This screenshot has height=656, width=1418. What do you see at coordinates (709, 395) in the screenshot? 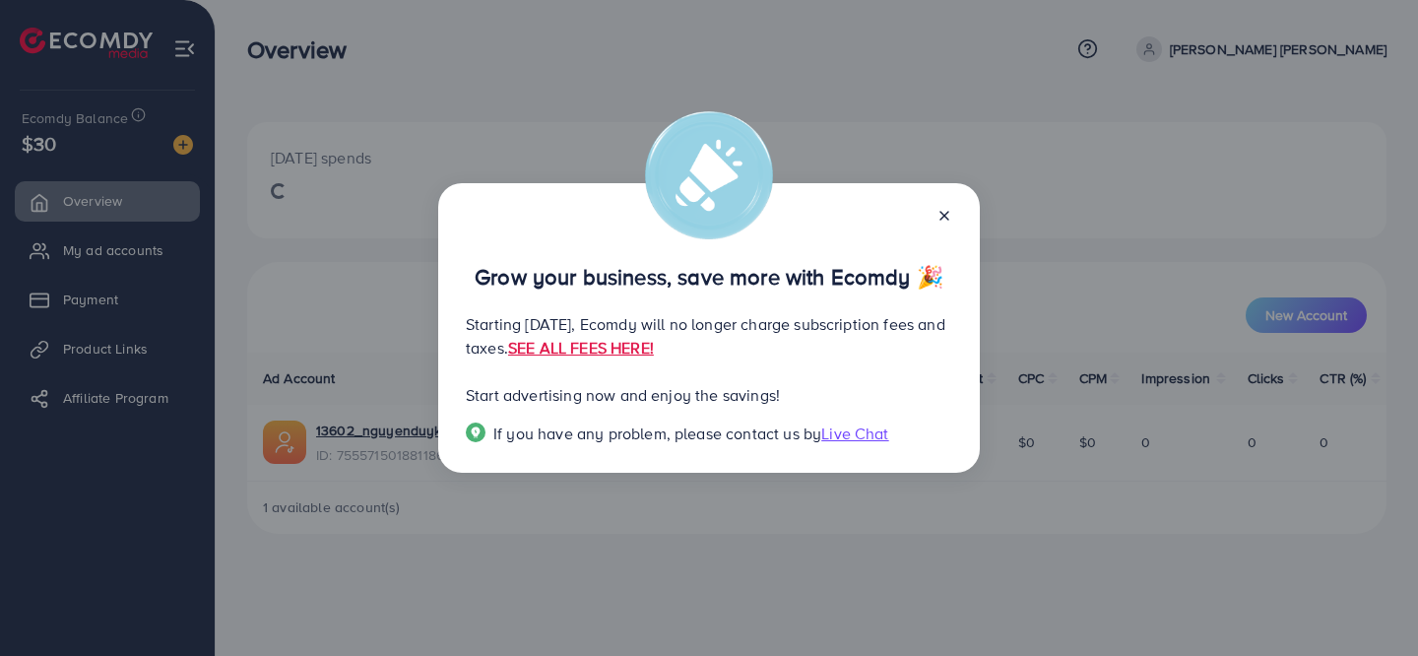
I see `p: Start advertising now and enjoy the savings!` at bounding box center [709, 395].